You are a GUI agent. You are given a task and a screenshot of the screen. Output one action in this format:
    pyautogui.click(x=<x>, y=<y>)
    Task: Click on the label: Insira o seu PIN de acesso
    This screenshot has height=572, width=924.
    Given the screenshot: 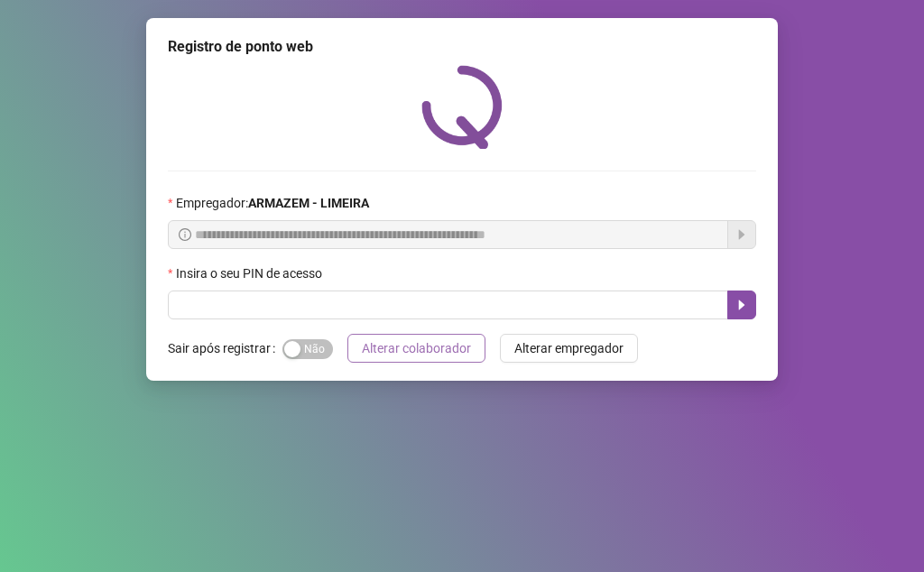 What is the action you would take?
    pyautogui.click(x=251, y=273)
    